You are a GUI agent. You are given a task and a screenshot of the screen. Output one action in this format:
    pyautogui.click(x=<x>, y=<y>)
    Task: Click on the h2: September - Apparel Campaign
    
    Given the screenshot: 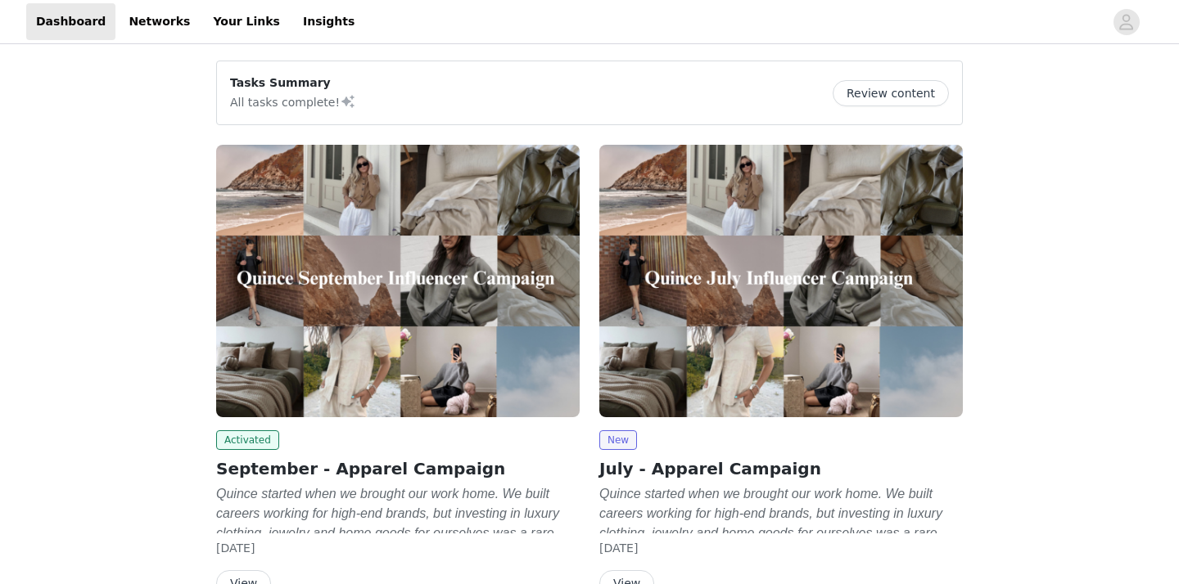 What is the action you would take?
    pyautogui.click(x=398, y=469)
    